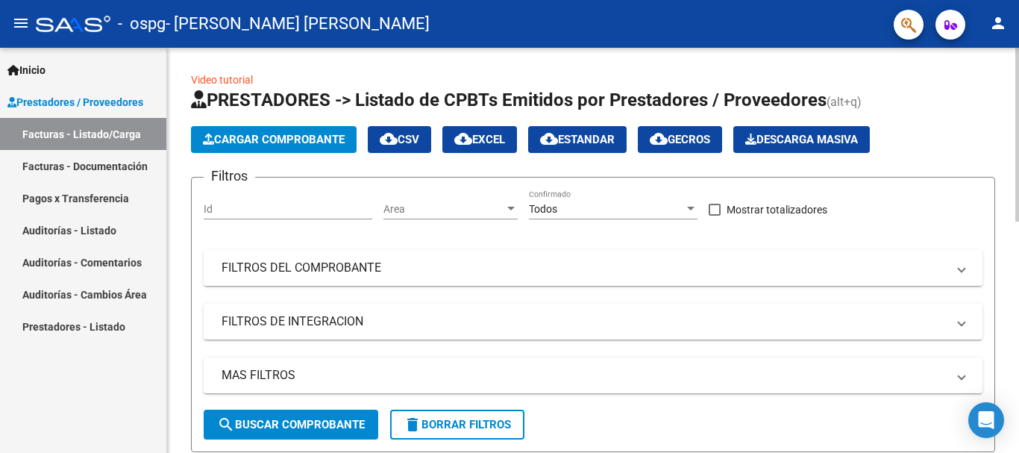  I want to click on button: Buscar Comprobante, so click(291, 425).